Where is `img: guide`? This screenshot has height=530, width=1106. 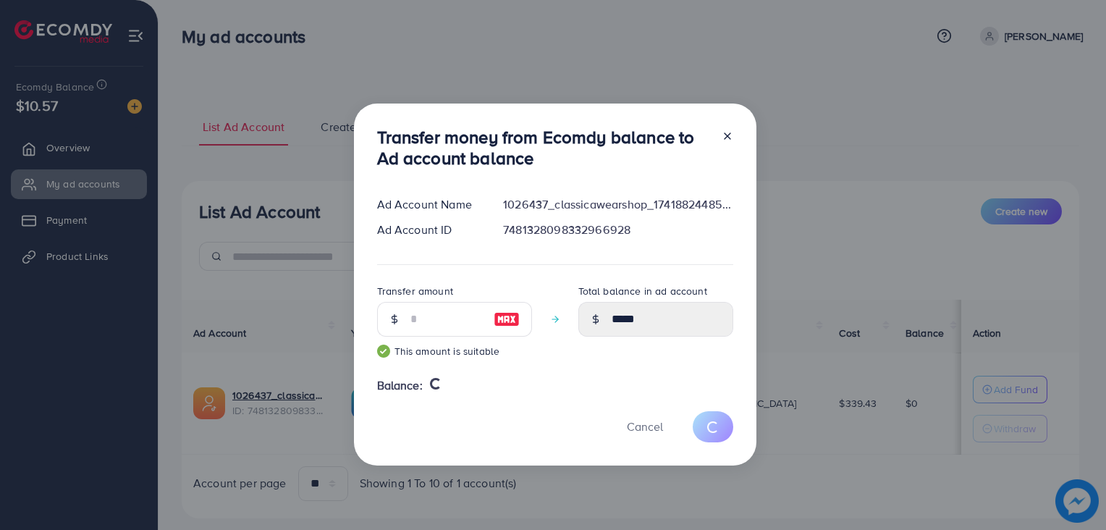
img: guide is located at coordinates (384, 351).